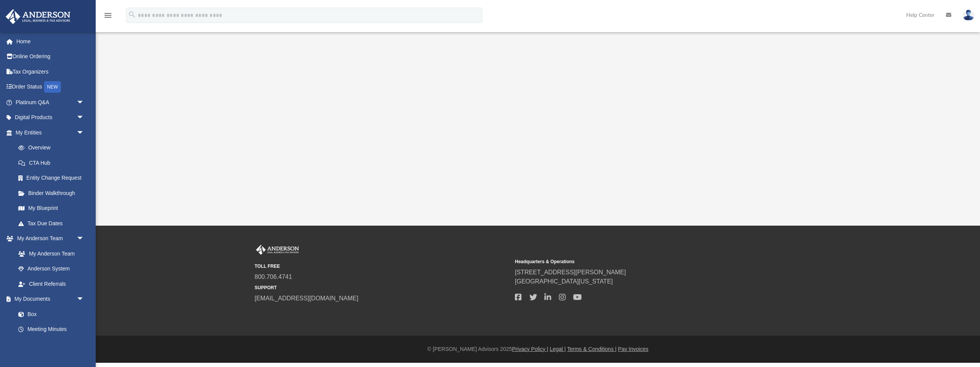  I want to click on a: My Documentsarrow_drop_down, so click(49, 299).